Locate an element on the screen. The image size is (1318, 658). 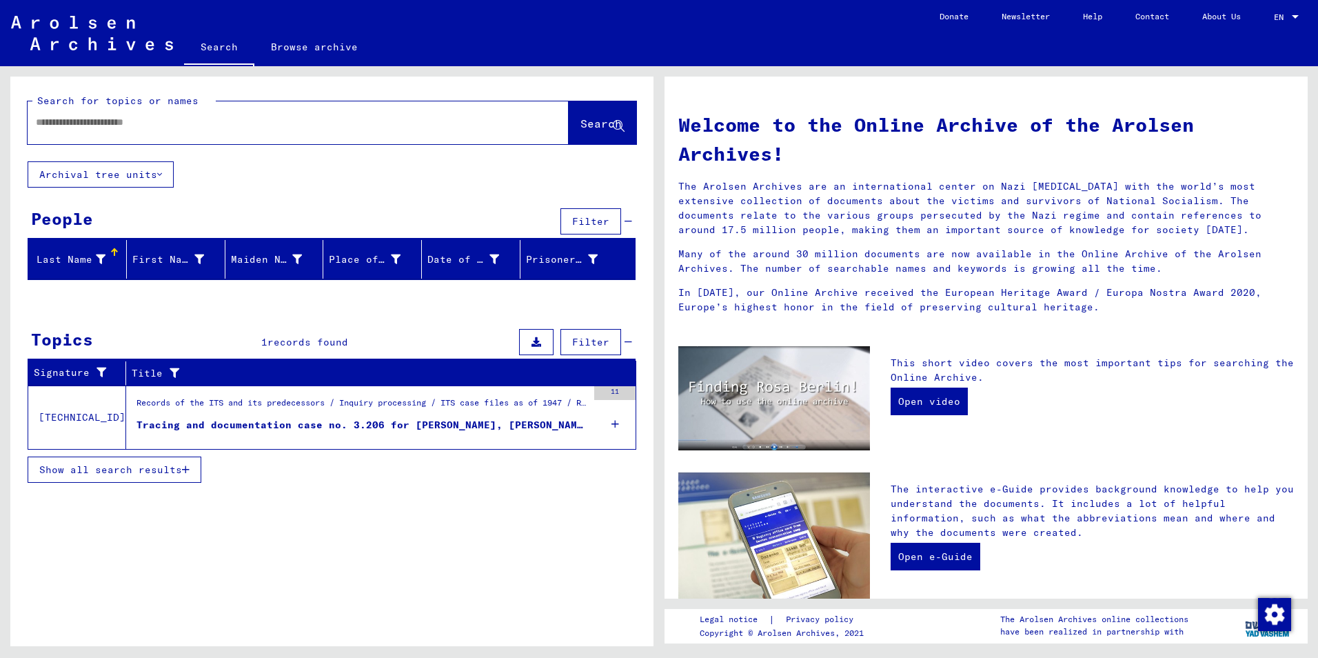
mat-label: Search for topics or names is located at coordinates (118, 101).